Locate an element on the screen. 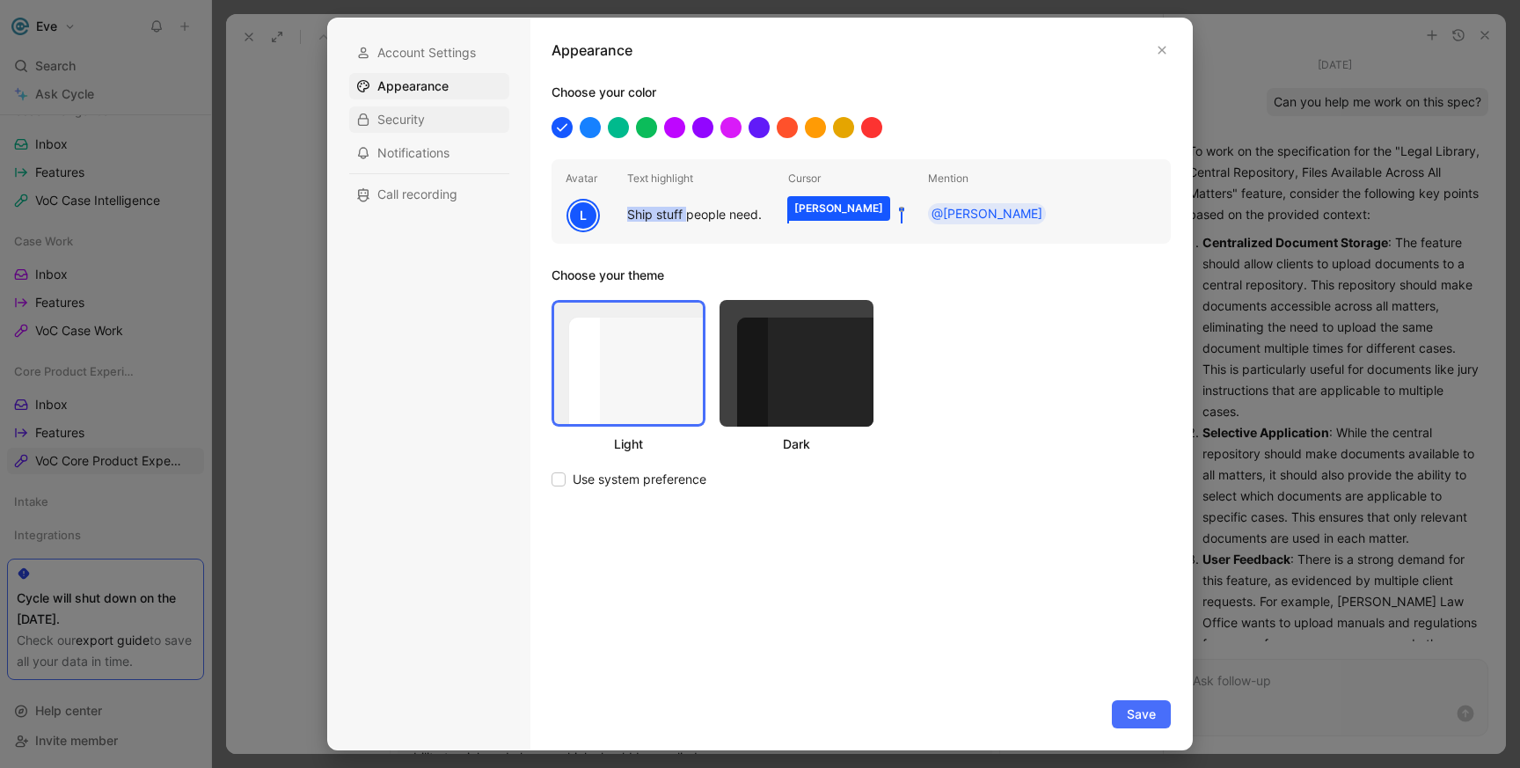  span: Security is located at coordinates (401, 120).